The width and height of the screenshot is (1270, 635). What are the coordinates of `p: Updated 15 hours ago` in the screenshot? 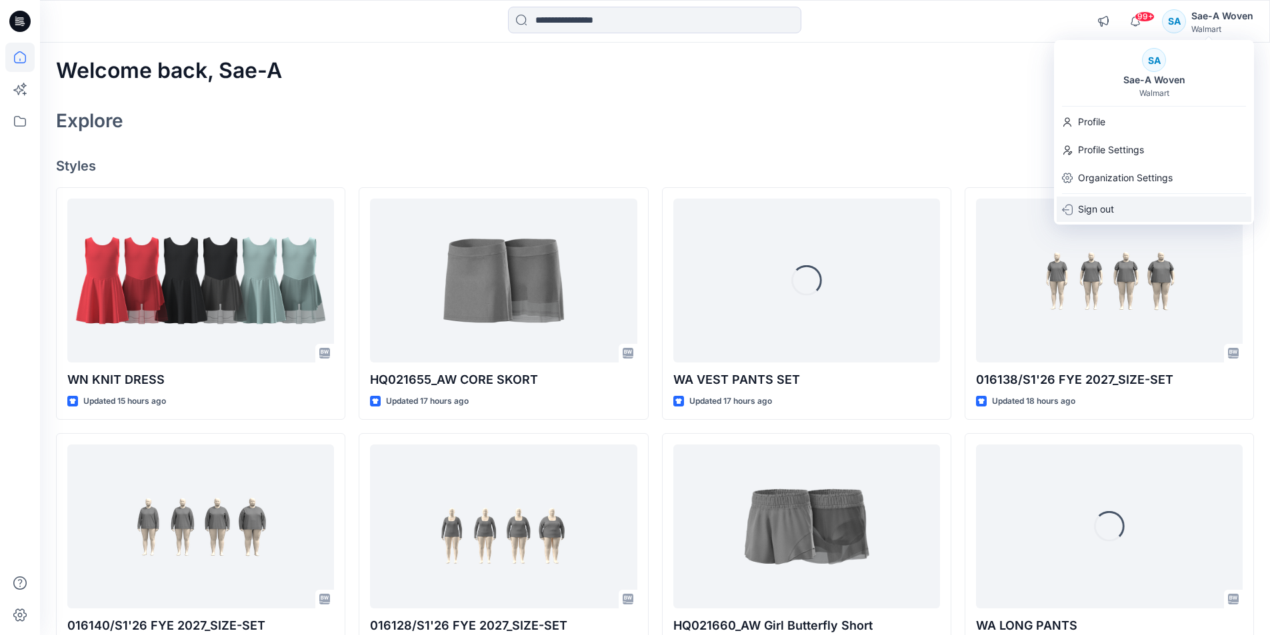 It's located at (125, 401).